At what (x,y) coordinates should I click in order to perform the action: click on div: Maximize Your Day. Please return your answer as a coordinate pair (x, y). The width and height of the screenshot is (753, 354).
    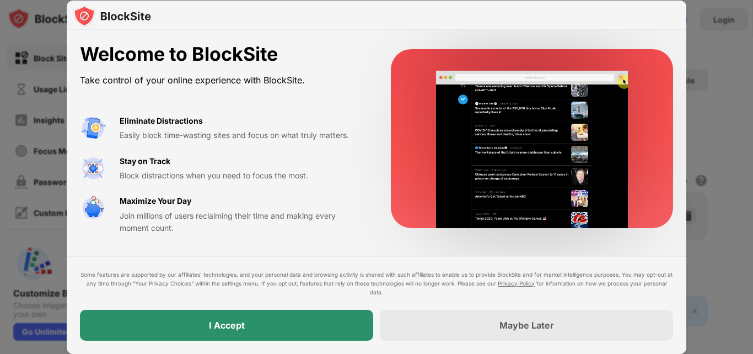
    Looking at the image, I should click on (156, 201).